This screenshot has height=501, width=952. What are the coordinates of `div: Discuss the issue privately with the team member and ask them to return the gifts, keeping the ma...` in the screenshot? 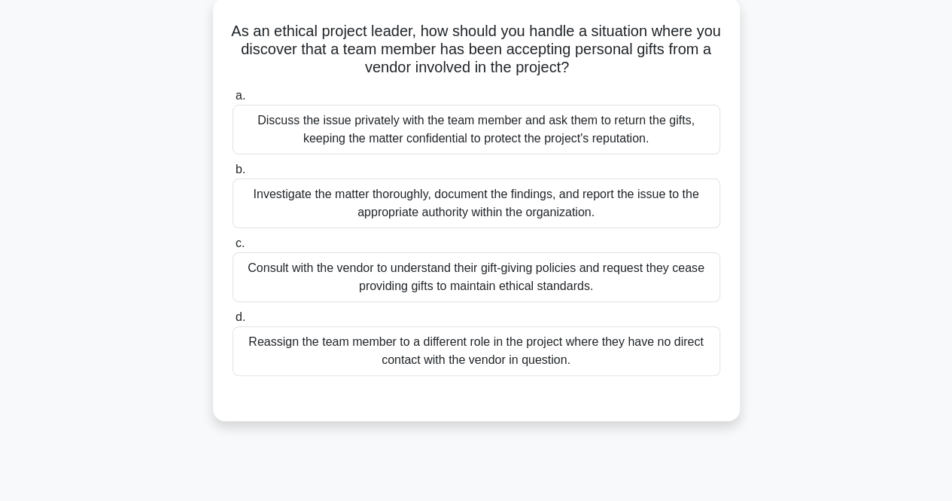 It's located at (476, 129).